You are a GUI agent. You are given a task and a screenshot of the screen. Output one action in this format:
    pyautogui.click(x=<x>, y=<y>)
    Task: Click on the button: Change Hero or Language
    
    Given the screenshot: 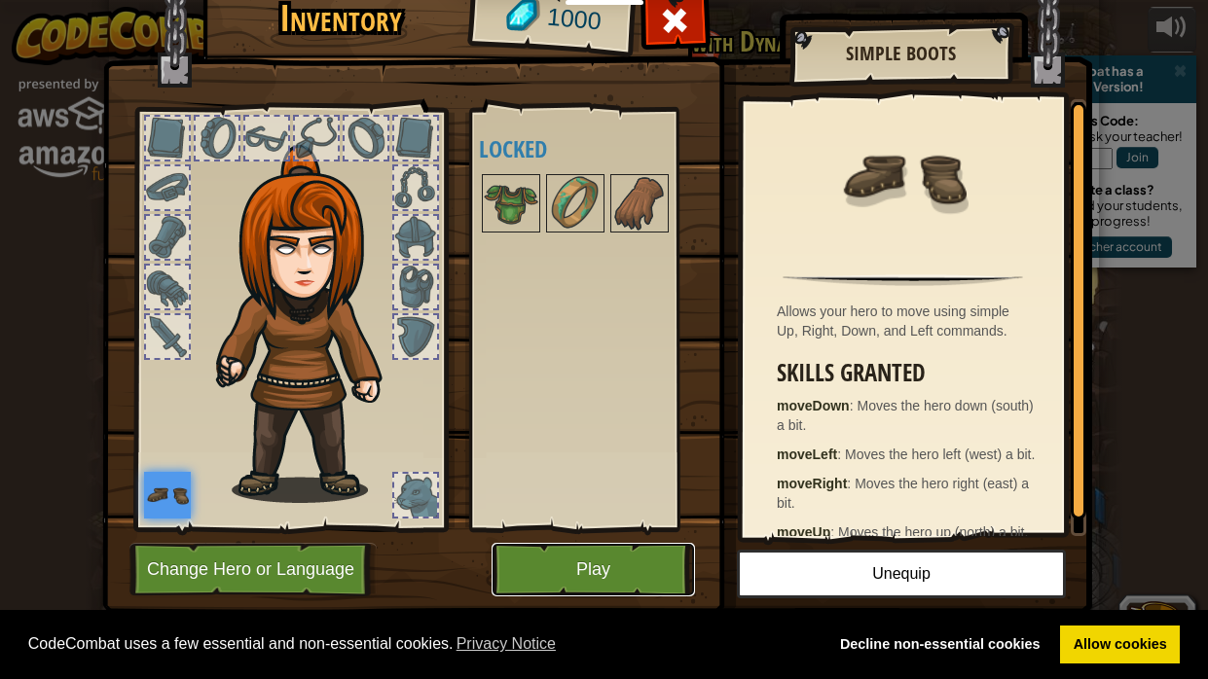 What is the action you would take?
    pyautogui.click(x=253, y=569)
    